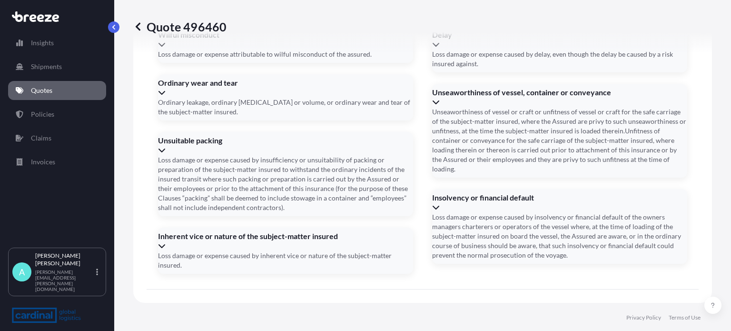 Image resolution: width=731 pixels, height=331 pixels. What do you see at coordinates (286, 236) in the screenshot?
I see `span: Inherent vice or nature of the subject-matter insured` at bounding box center [286, 236].